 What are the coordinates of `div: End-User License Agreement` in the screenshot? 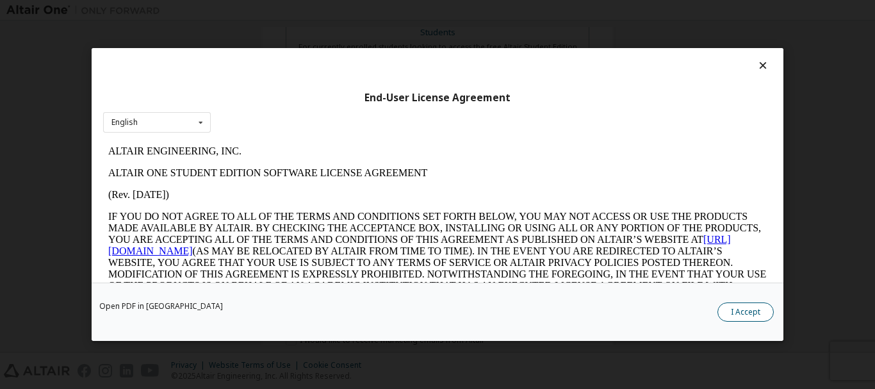 It's located at (437, 98).